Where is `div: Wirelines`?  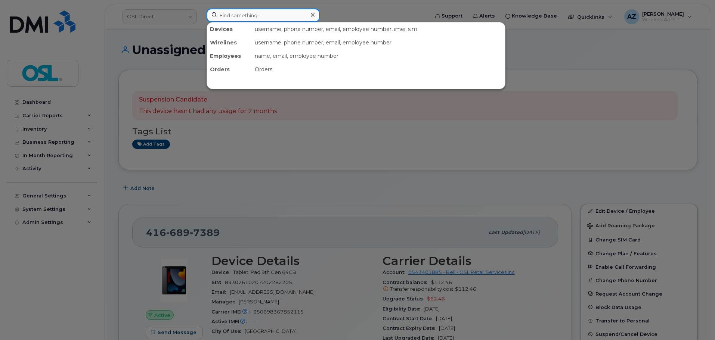 div: Wirelines is located at coordinates (229, 43).